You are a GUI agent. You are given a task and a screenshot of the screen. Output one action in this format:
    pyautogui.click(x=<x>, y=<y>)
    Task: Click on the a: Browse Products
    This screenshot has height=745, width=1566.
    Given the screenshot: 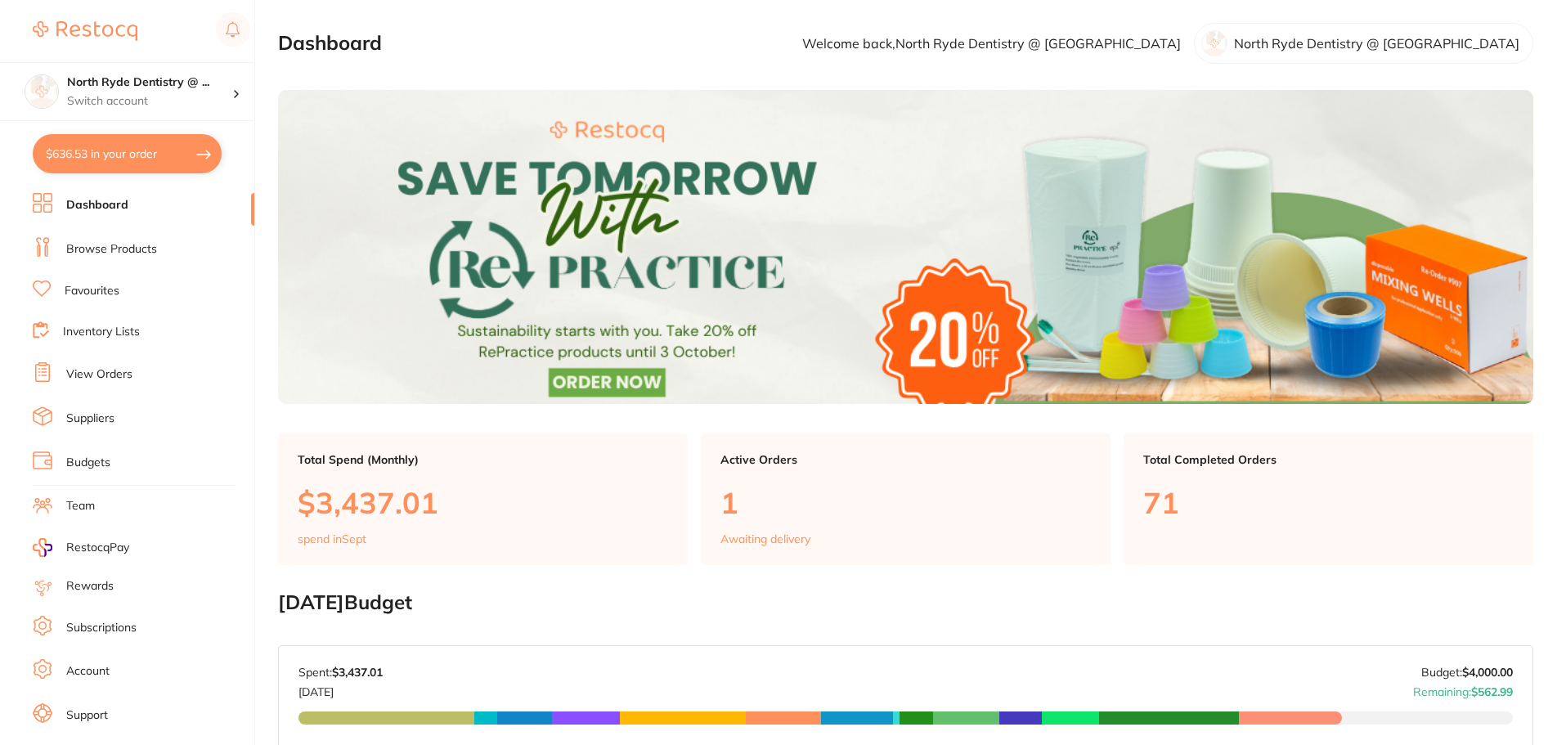 What is the action you would take?
    pyautogui.click(x=111, y=249)
    